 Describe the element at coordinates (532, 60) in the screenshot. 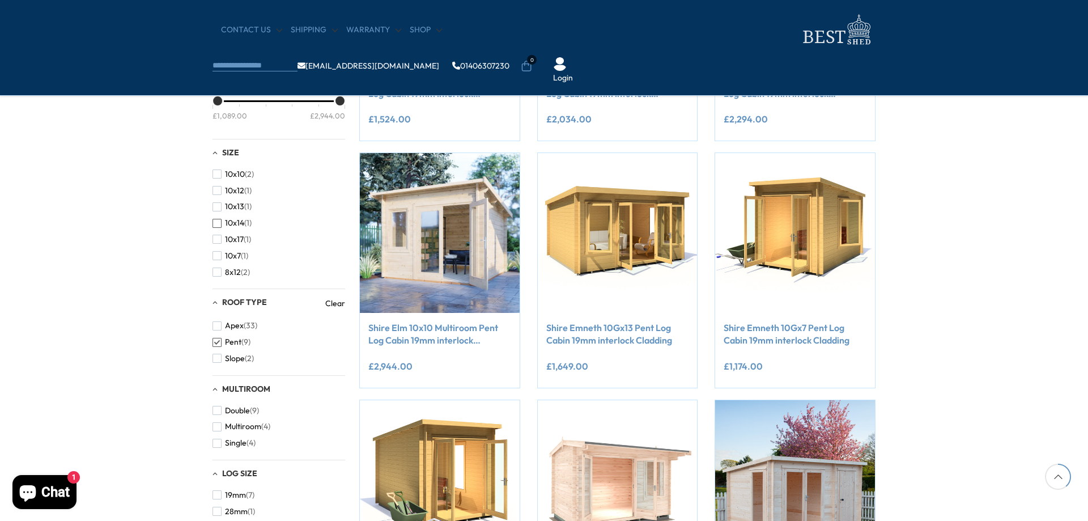

I see `span: 0` at that location.